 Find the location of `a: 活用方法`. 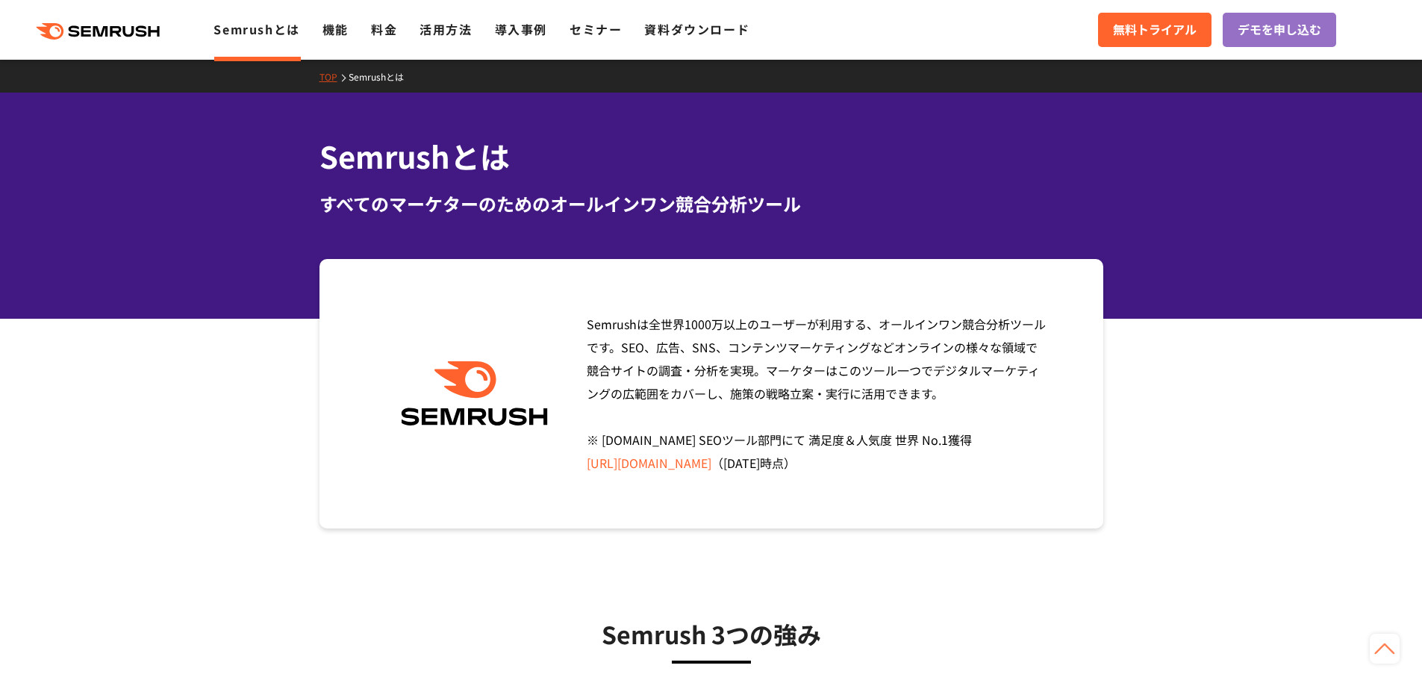

a: 活用方法 is located at coordinates (445, 29).